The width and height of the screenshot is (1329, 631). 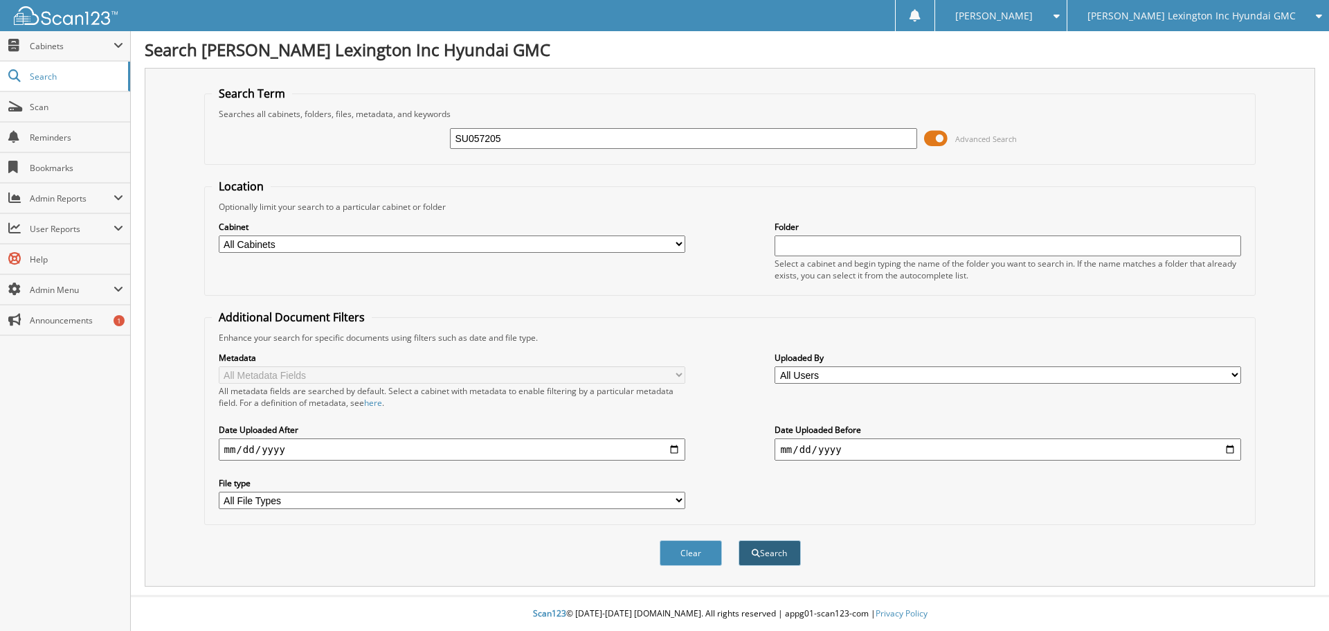 I want to click on span: Cabinets, so click(x=71, y=46).